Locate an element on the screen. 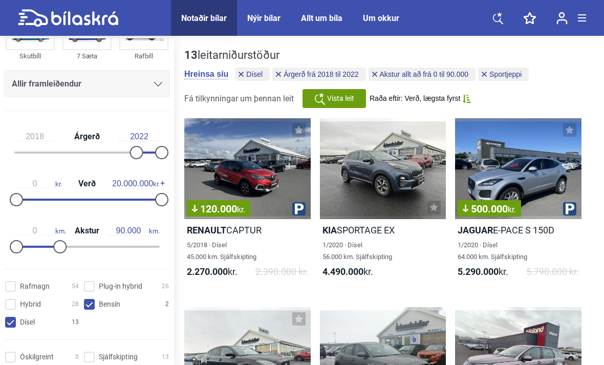 The width and height of the screenshot is (604, 365). span: 5/2018 · Dísel 45.000 km. Sjálfskipting is located at coordinates (222, 251).